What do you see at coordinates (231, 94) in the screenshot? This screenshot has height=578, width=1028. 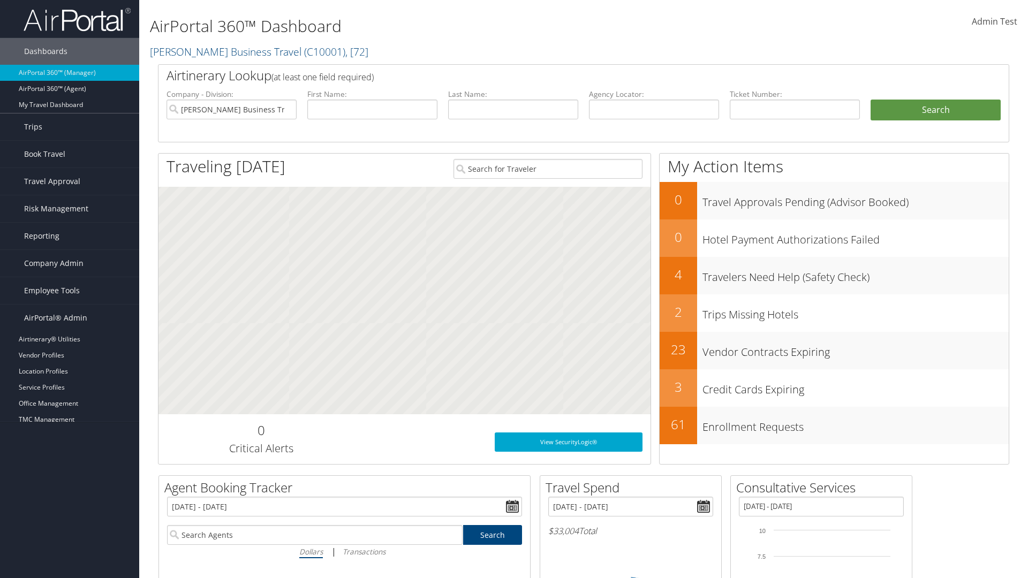 I see `label: Company - Division:` at bounding box center [231, 94].